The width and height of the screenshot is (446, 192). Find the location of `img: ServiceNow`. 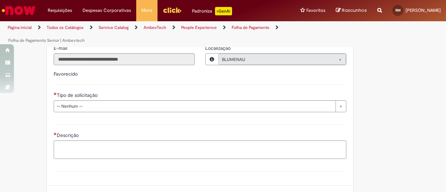

img: ServiceNow is located at coordinates (18, 10).